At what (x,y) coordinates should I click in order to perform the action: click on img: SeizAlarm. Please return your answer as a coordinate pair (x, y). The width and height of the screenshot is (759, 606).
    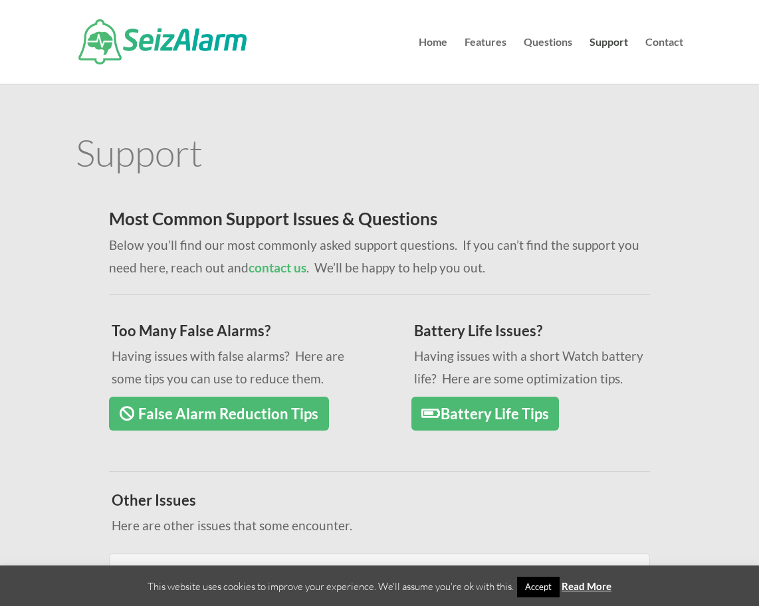
    Looking at the image, I should click on (162, 42).